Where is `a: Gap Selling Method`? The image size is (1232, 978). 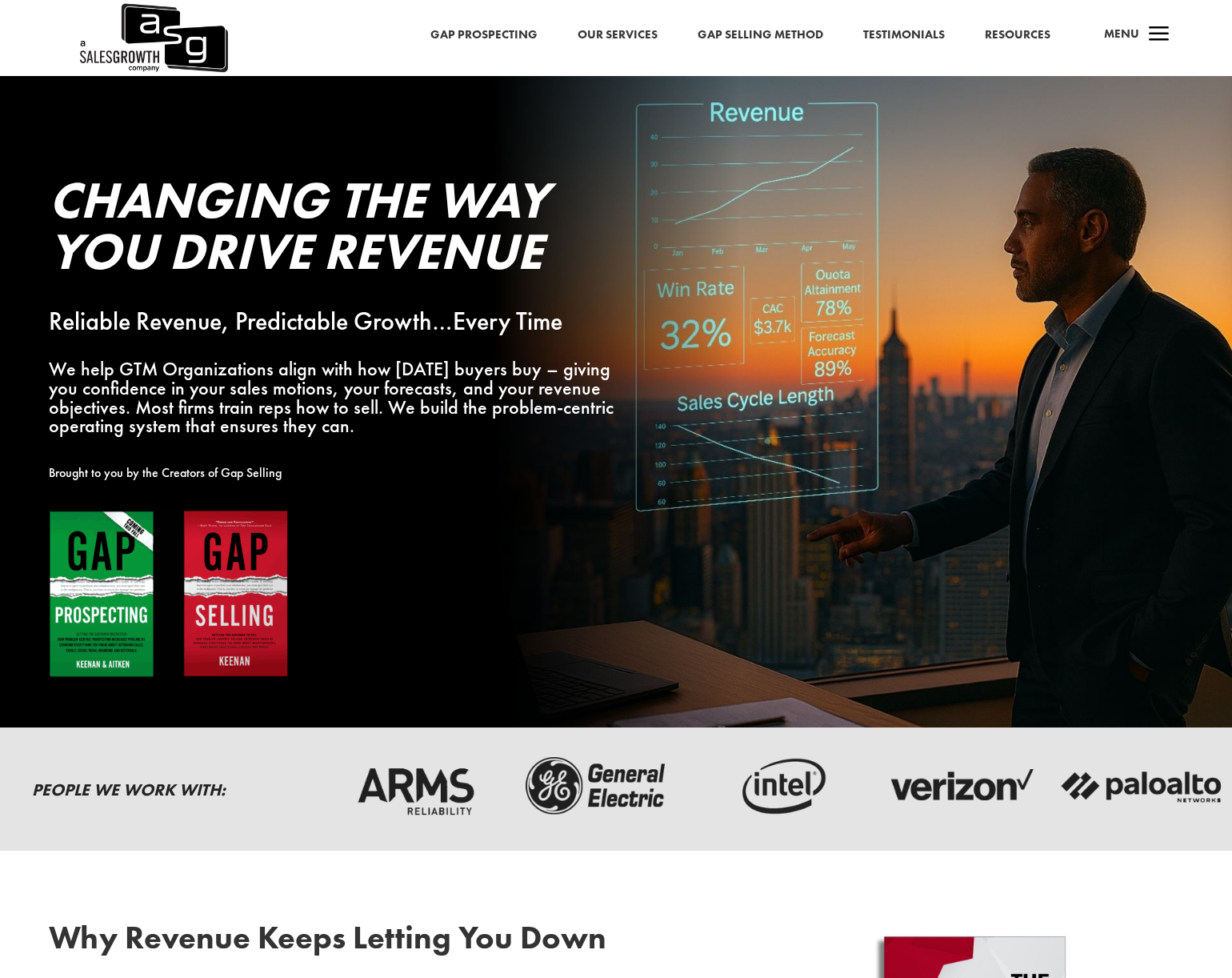 a: Gap Selling Method is located at coordinates (760, 35).